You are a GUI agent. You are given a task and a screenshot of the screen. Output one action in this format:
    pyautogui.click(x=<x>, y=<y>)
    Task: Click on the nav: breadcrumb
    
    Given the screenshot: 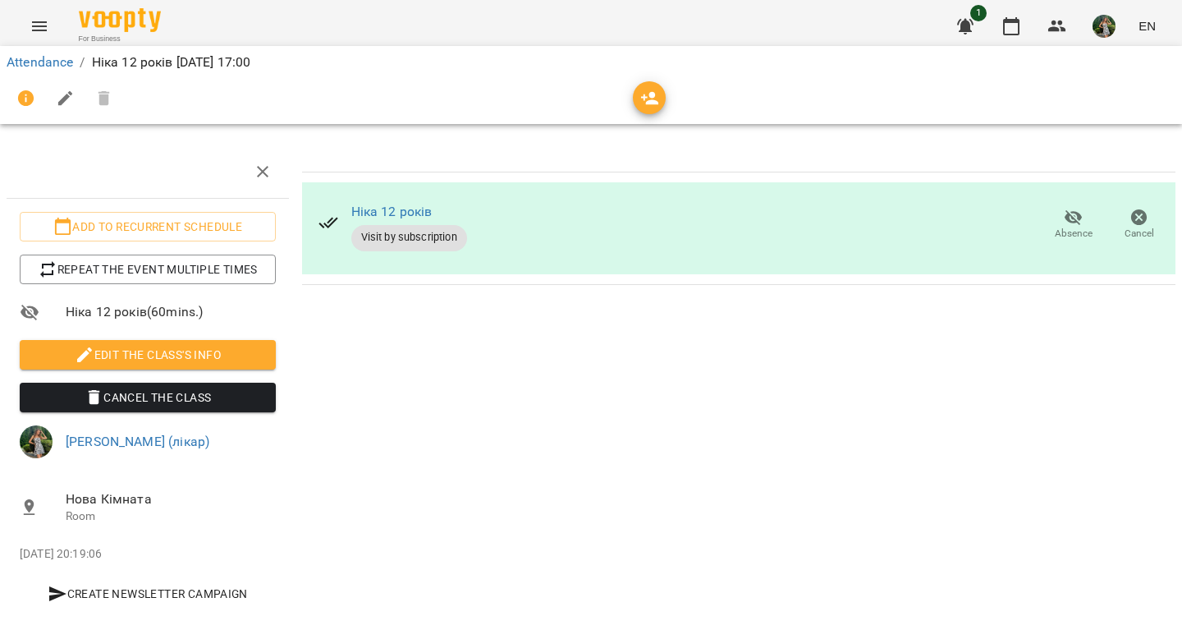 What is the action you would take?
    pyautogui.click(x=591, y=62)
    